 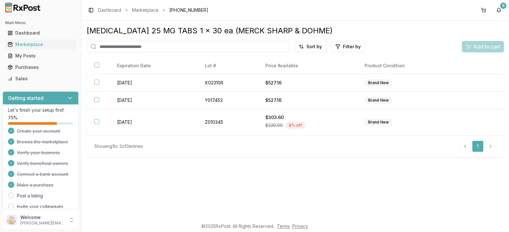 What do you see at coordinates (40, 79) in the screenshot?
I see `button: Sales` at bounding box center [40, 79].